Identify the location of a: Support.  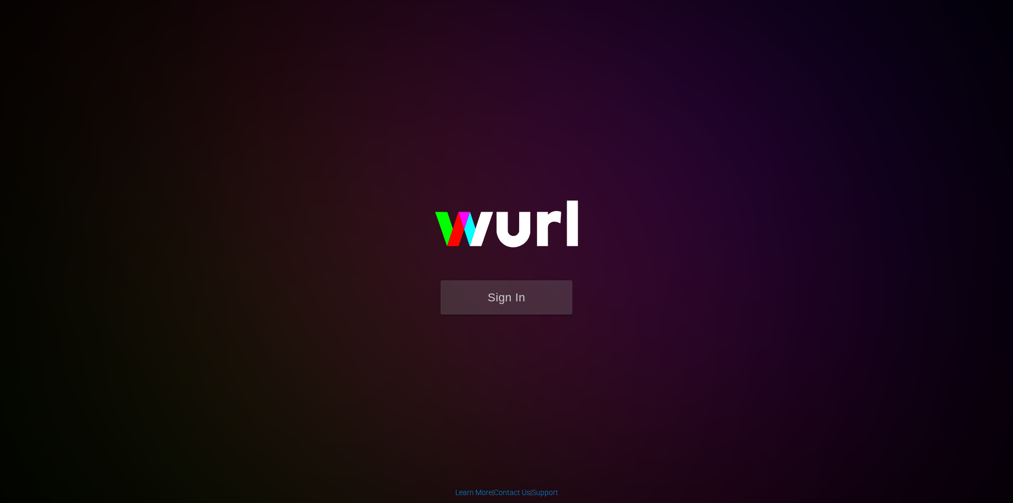
(545, 492).